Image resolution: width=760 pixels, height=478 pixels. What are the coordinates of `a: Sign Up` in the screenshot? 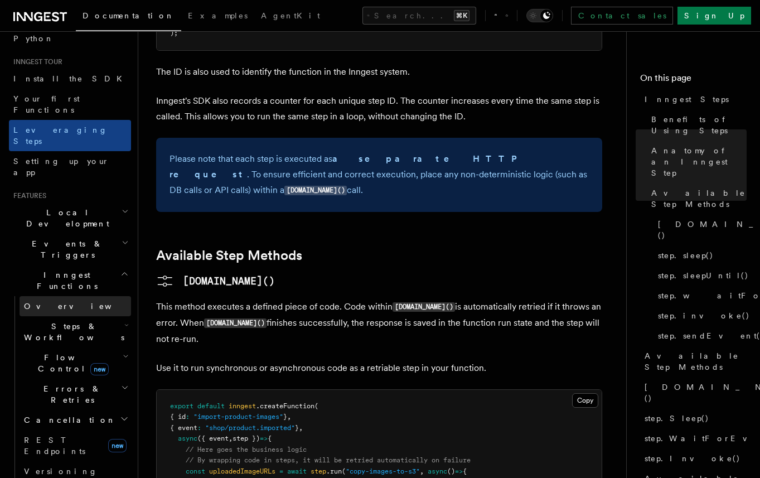 It's located at (715, 16).